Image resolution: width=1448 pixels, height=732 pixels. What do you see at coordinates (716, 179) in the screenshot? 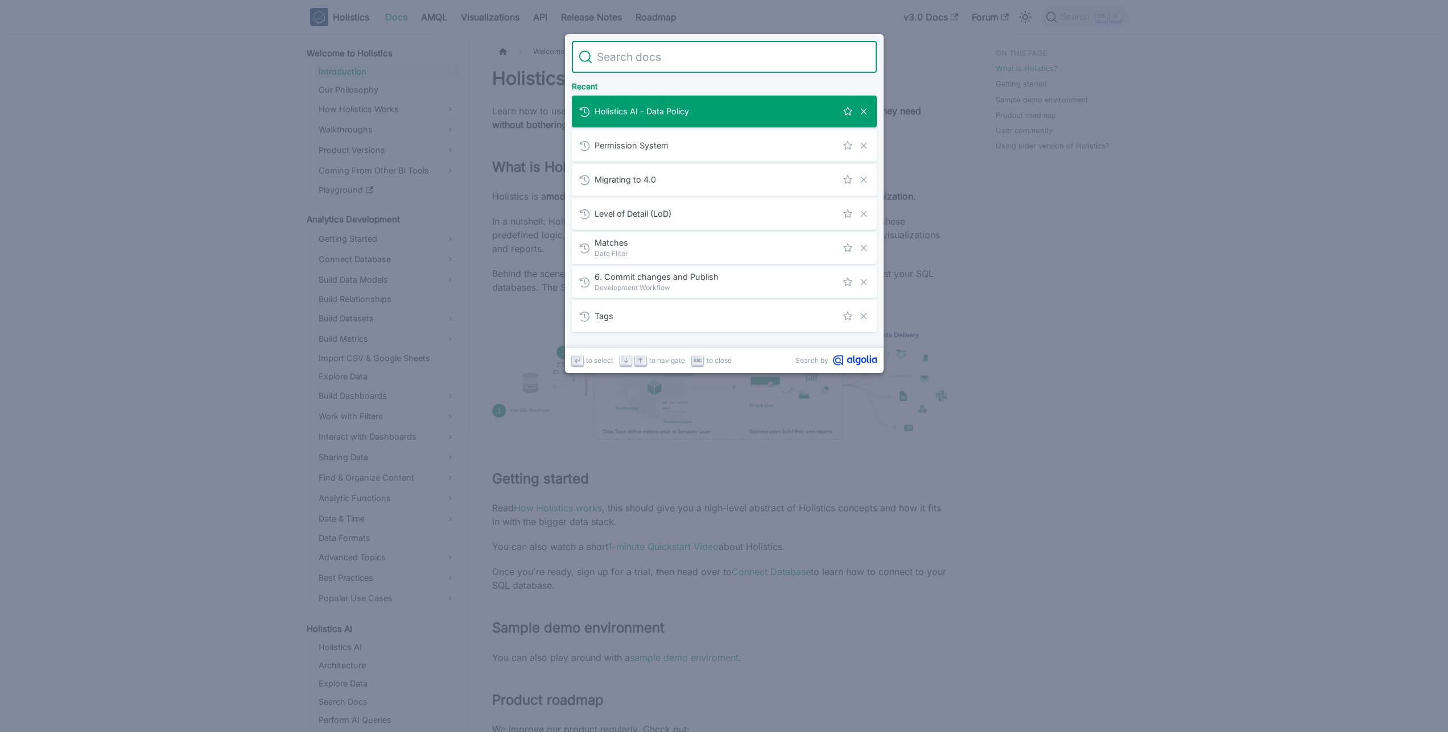
I see `span: Migrating to 4.0` at bounding box center [716, 179].